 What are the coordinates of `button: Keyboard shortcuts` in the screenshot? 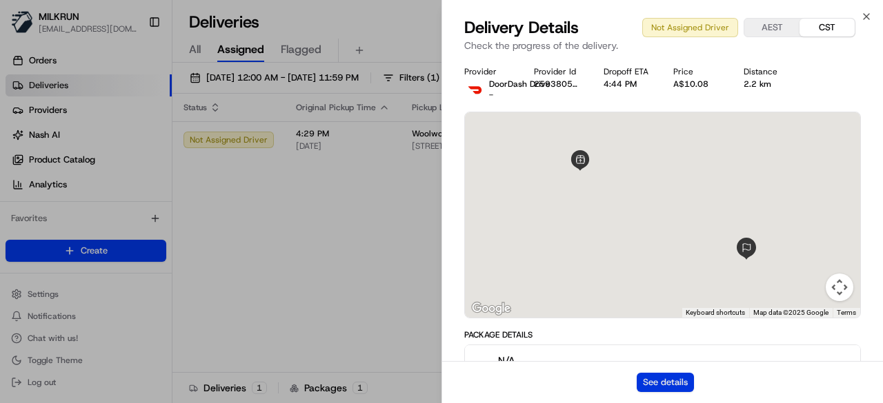 It's located at (715, 313).